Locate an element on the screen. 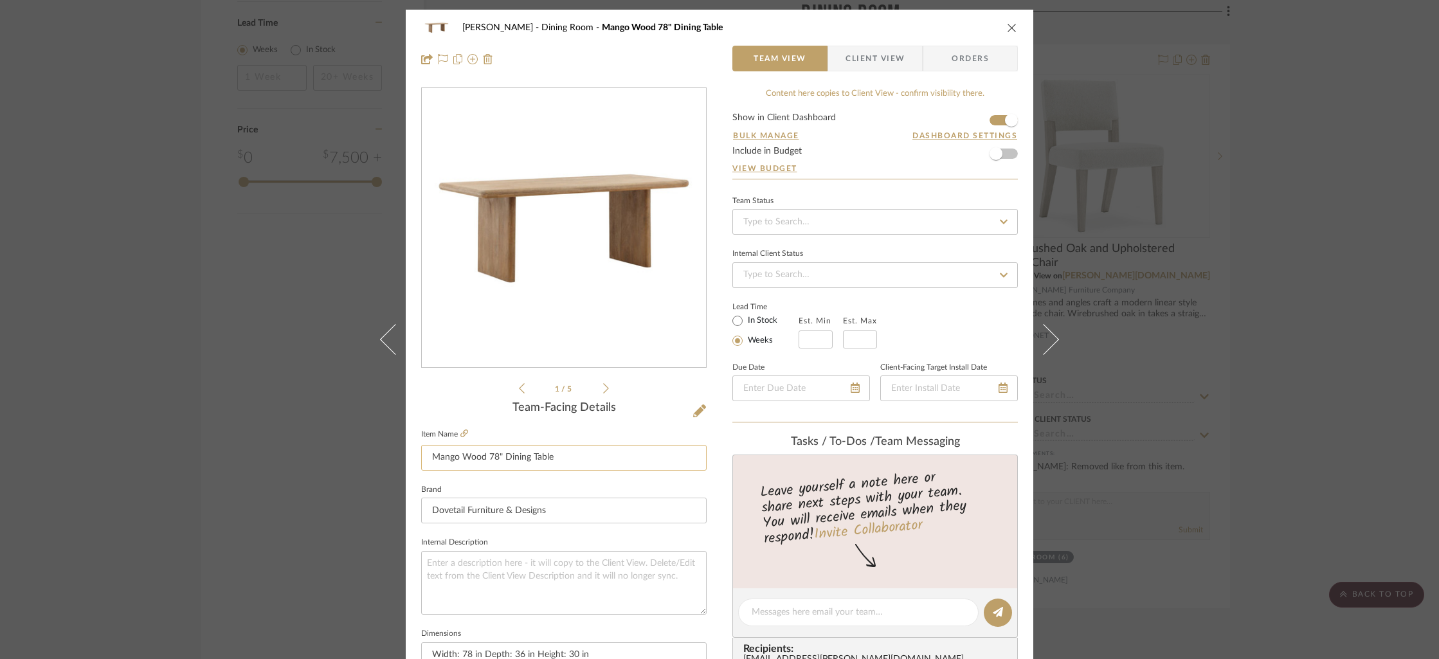  button: Bulk Manage is located at coordinates (766, 136).